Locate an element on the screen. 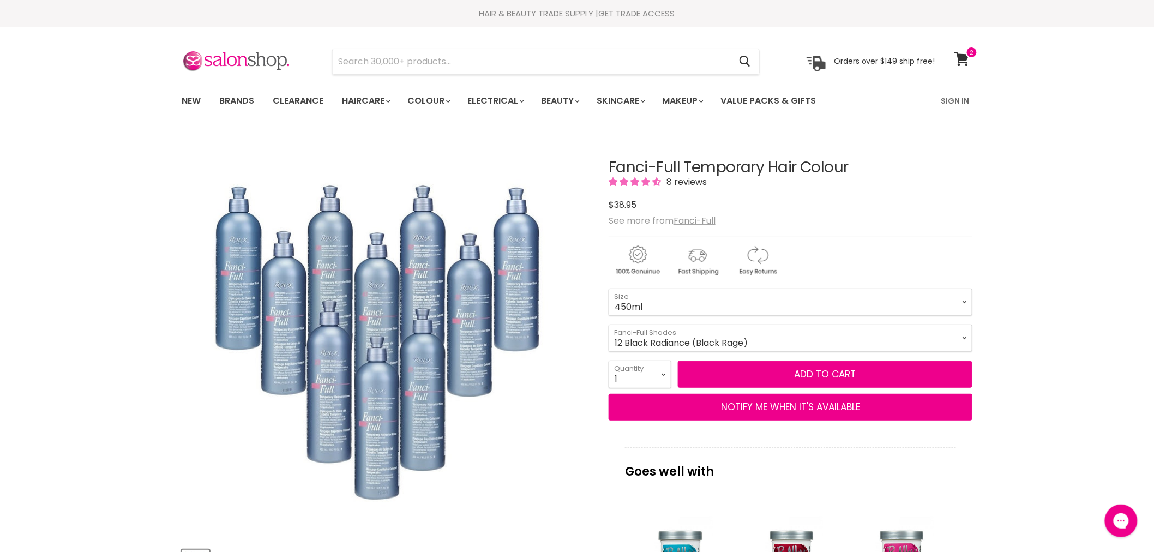  span: 4.25 stars is located at coordinates (636, 182).